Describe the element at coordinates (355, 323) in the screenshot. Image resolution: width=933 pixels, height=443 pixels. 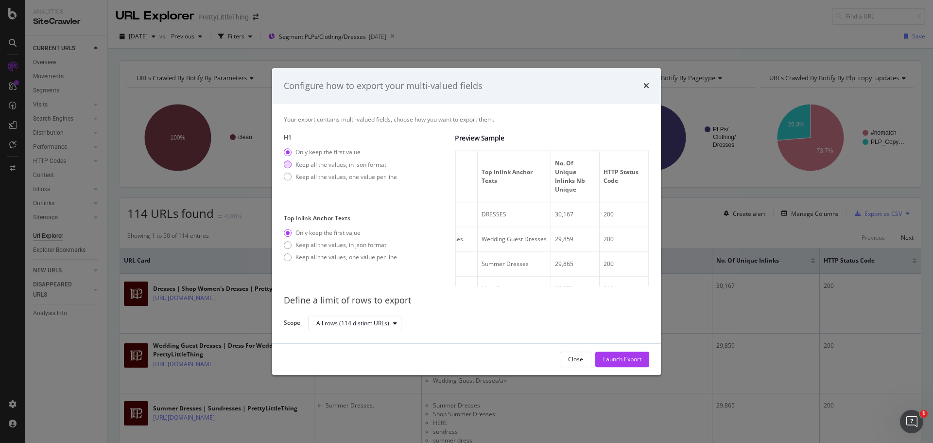
I see `button: All rows (114 distinct URLs)` at that location.